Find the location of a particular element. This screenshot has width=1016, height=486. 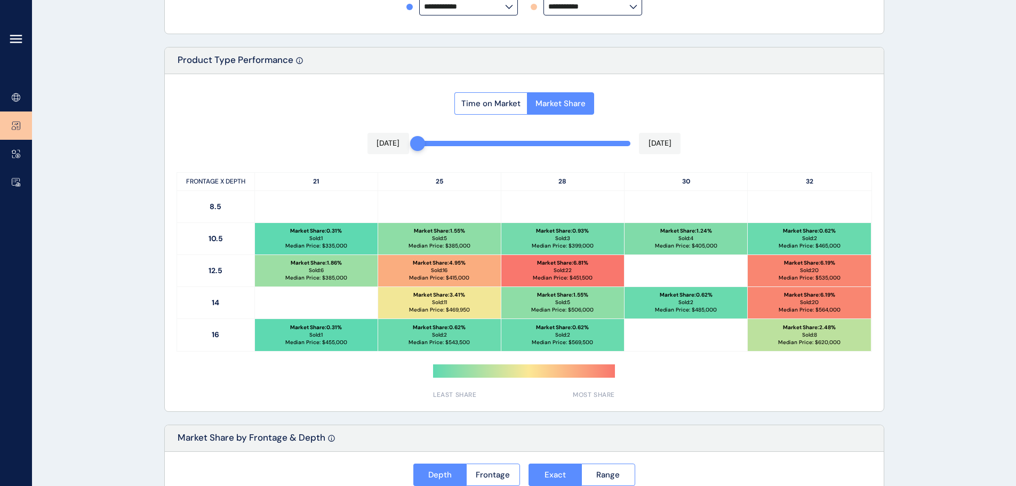

p: Sold: 16 is located at coordinates (439, 270).